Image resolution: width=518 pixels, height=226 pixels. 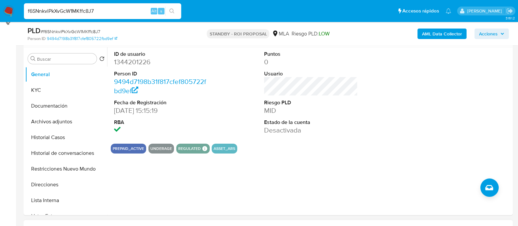 I want to click on span: s, so click(x=161, y=11).